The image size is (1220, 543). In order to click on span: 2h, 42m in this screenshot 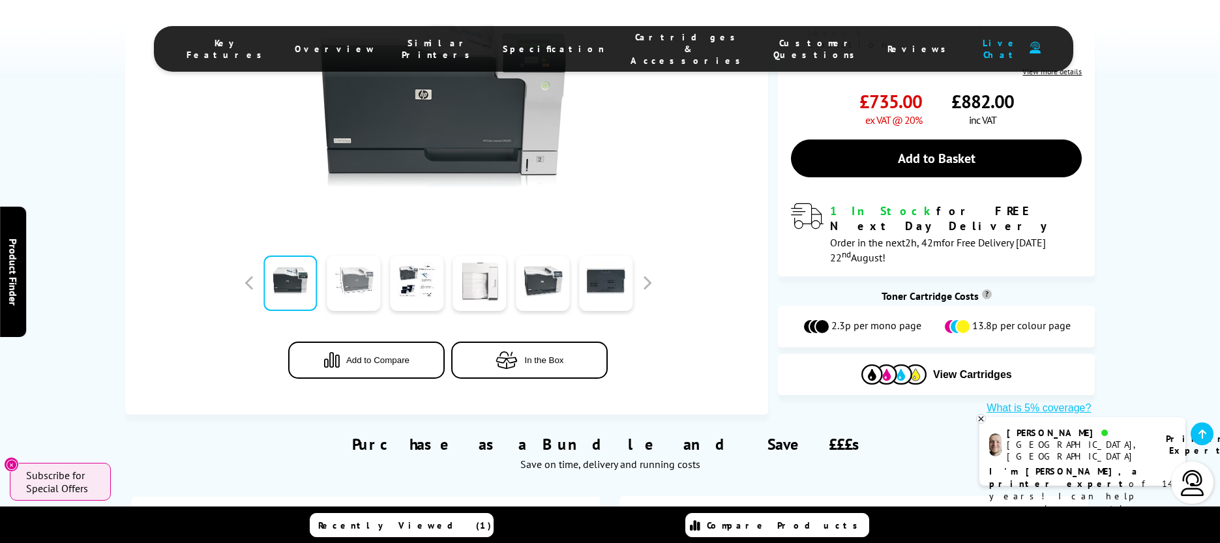, I will do `click(923, 243)`.